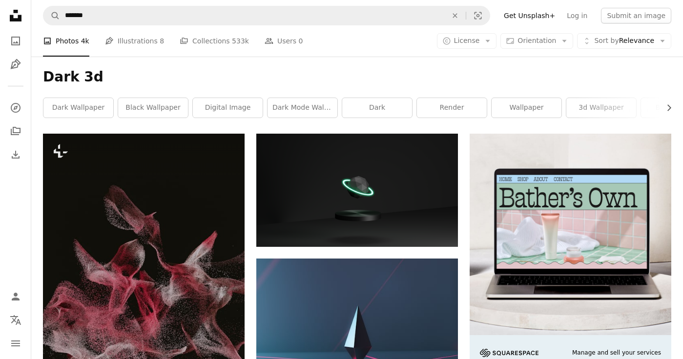 This screenshot has width=683, height=359. What do you see at coordinates (16, 108) in the screenshot?
I see `a: Explore` at bounding box center [16, 108].